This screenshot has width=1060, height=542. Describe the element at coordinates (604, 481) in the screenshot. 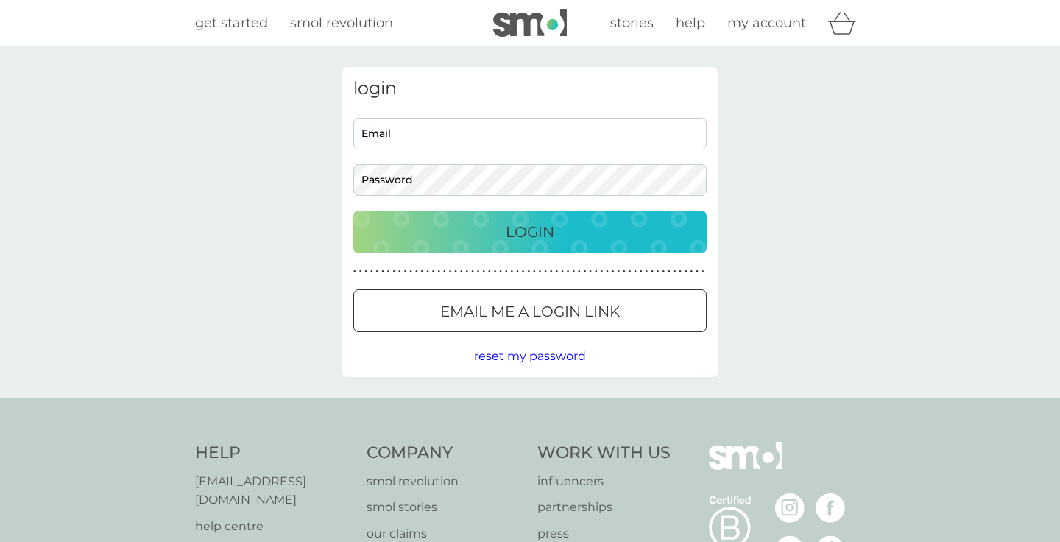

I see `p: influencers` at that location.